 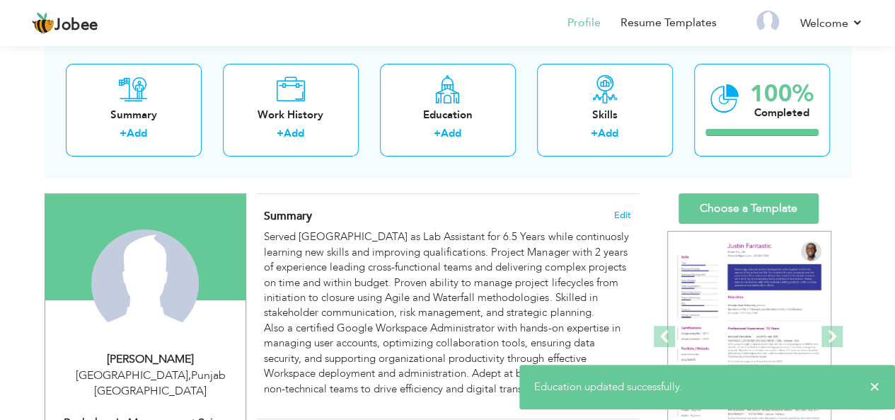 What do you see at coordinates (669, 23) in the screenshot?
I see `a: Resume Templates` at bounding box center [669, 23].